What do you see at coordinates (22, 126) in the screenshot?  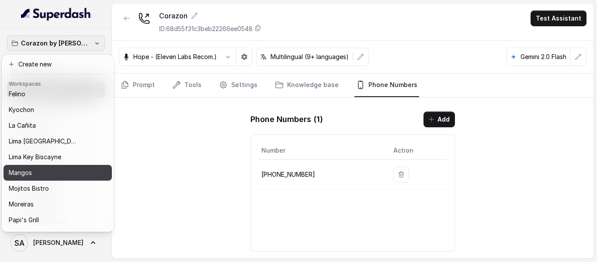 I see `p: La Cañita` at bounding box center [22, 126].